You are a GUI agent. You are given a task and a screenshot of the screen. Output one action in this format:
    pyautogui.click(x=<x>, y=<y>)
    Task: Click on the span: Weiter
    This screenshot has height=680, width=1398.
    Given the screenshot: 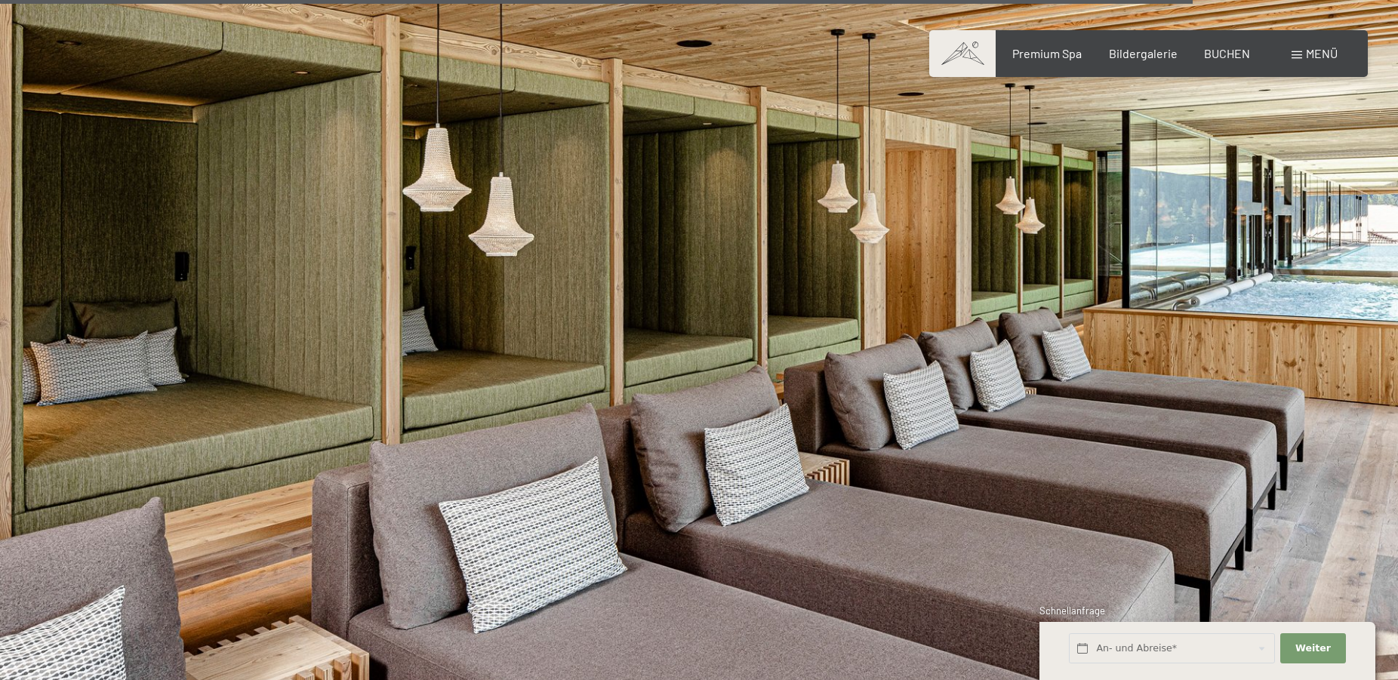 What is the action you would take?
    pyautogui.click(x=1313, y=649)
    